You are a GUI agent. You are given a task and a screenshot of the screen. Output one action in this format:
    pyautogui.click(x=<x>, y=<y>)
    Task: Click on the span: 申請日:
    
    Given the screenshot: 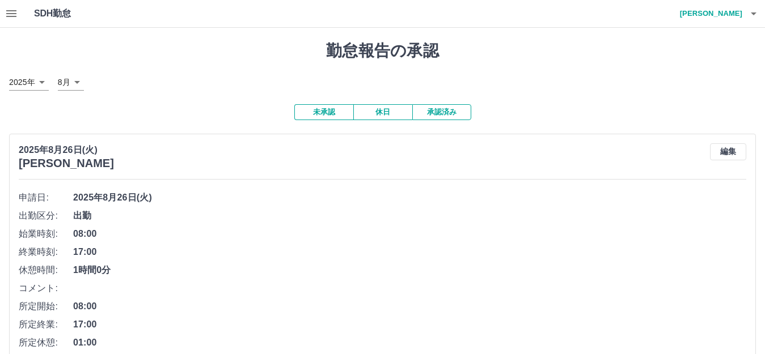 What is the action you would take?
    pyautogui.click(x=46, y=198)
    